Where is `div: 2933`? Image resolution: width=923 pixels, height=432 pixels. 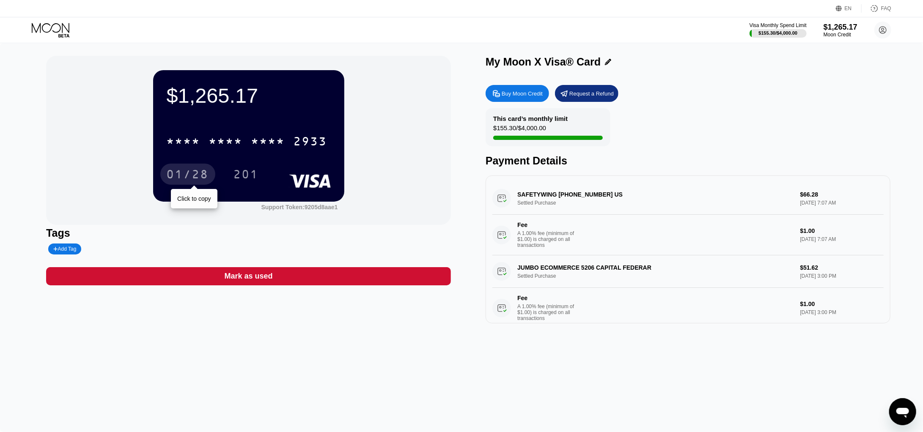
div: 2933 is located at coordinates (311, 143).